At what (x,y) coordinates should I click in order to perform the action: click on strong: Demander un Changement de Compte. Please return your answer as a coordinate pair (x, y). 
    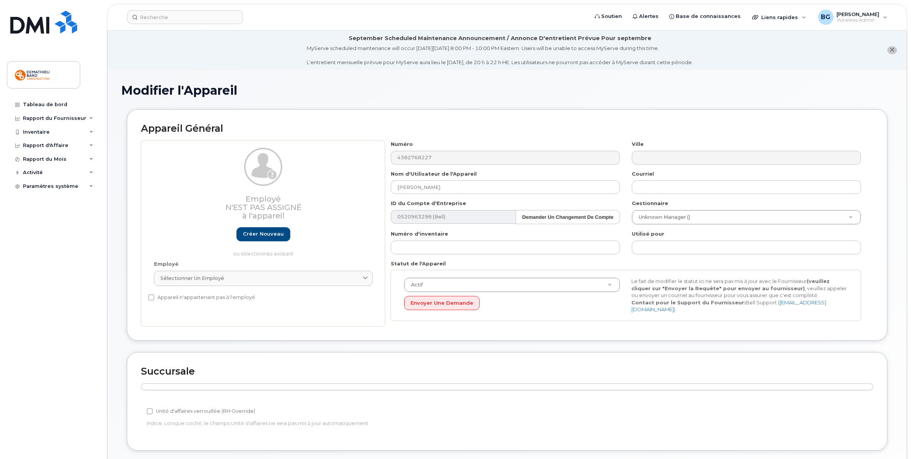
    Looking at the image, I should click on (568, 217).